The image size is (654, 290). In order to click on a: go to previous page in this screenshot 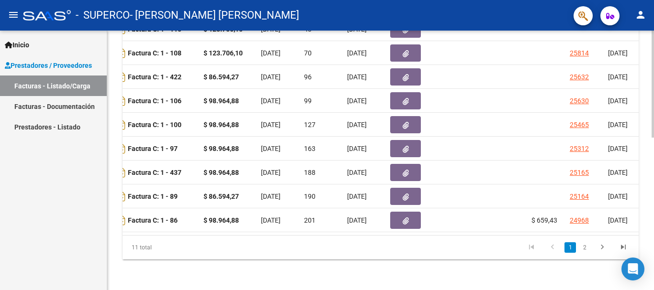, I will do `click(552, 248)`.